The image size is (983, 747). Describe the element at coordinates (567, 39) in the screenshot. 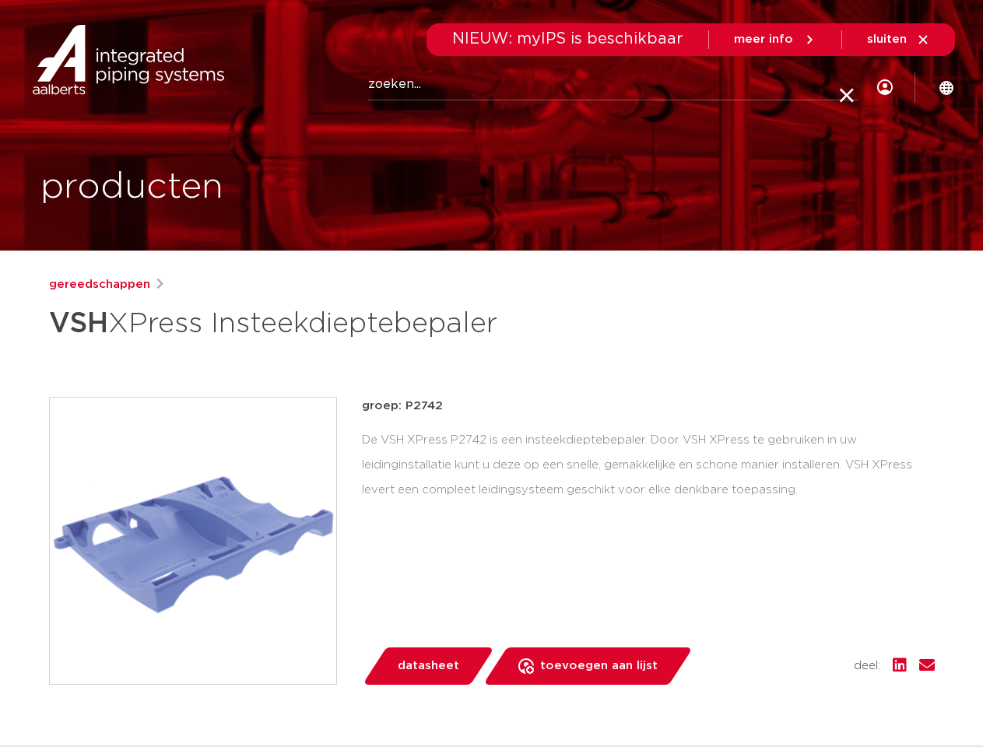

I see `span: NIEUW: myIPS is beschikbaar` at that location.